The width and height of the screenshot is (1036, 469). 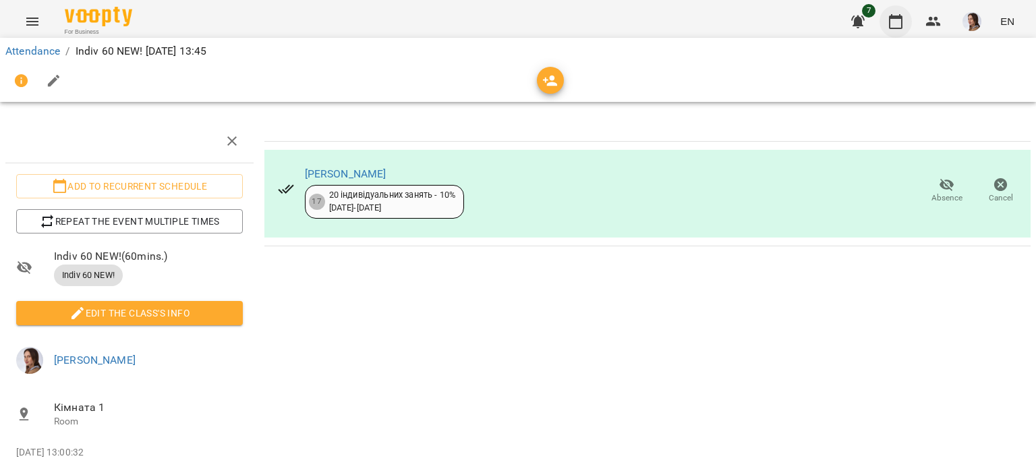 I want to click on button: Menu, so click(x=32, y=22).